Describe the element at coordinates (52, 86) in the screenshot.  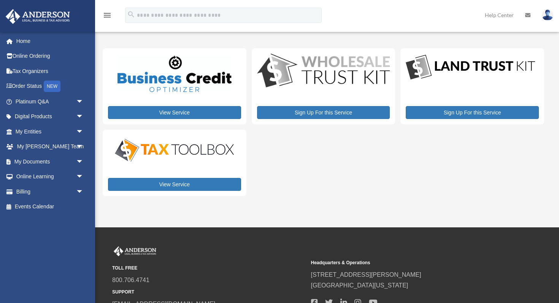
I see `div: NEW` at that location.